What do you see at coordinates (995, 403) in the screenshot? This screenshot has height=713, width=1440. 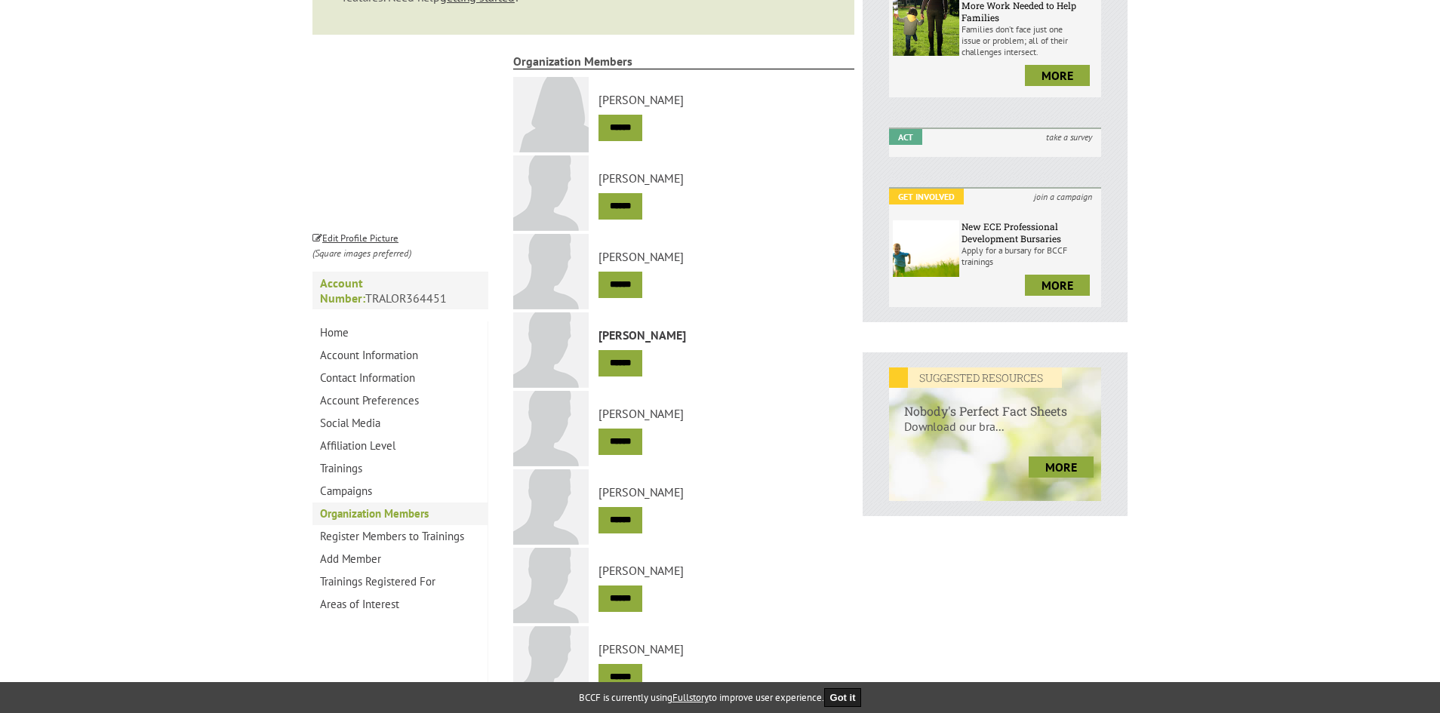 I see `h6: Nobody's Perfect Fact Sheets` at bounding box center [995, 403].